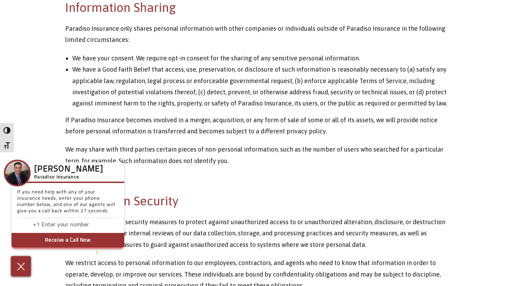 The height and width of the screenshot is (286, 514). What do you see at coordinates (31, 225) in the screenshot?
I see `input: Enter country code` at bounding box center [31, 225].